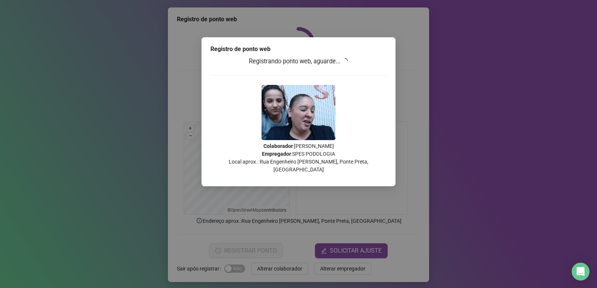 The height and width of the screenshot is (288, 597). Describe the element at coordinates (345, 61) in the screenshot. I see `span: loading` at that location.